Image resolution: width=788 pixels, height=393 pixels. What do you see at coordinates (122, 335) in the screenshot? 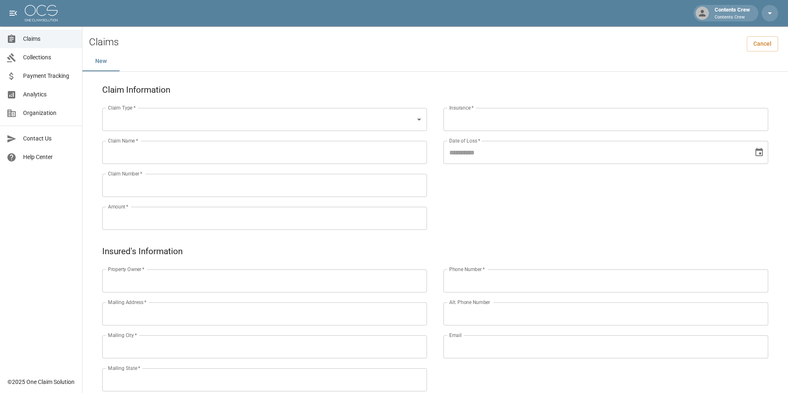
I see `label: Mailing City` at bounding box center [122, 335].